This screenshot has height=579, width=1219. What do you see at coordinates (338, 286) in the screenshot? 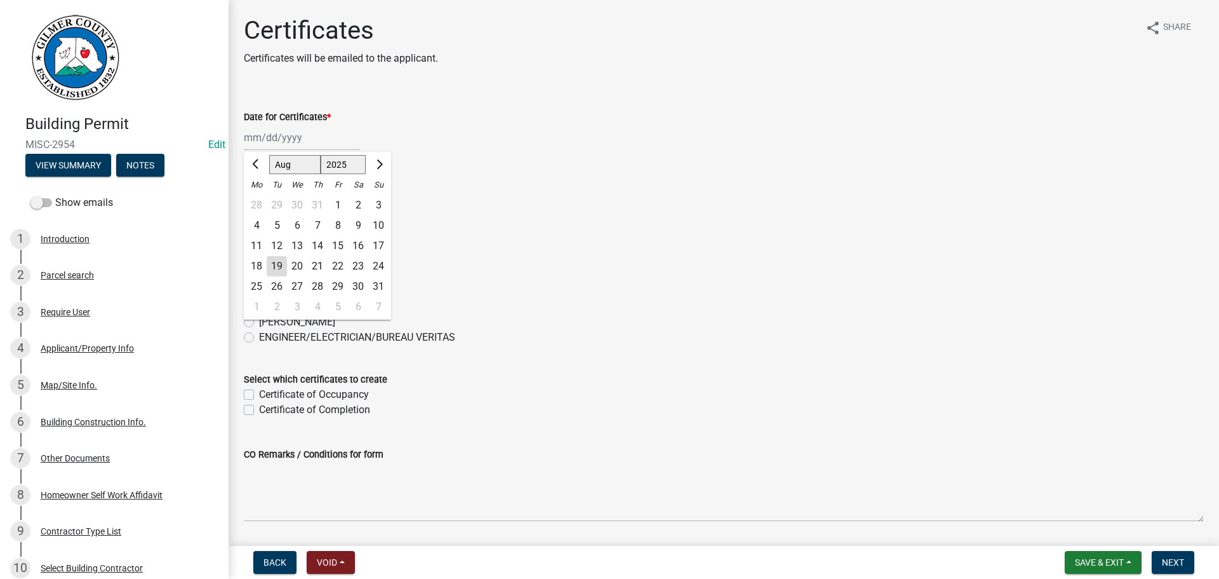
I see `div: 29` at bounding box center [338, 286].